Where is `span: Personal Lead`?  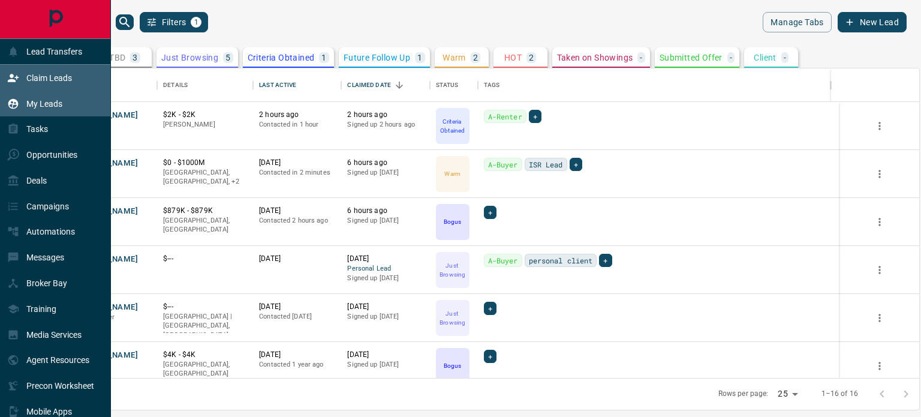
span: Personal Lead is located at coordinates (385, 269).